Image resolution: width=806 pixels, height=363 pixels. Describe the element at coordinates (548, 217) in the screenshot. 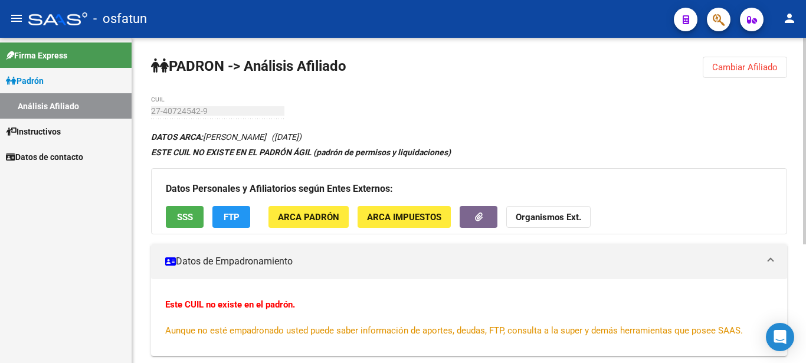

I see `button: Organismos Ext.` at that location.